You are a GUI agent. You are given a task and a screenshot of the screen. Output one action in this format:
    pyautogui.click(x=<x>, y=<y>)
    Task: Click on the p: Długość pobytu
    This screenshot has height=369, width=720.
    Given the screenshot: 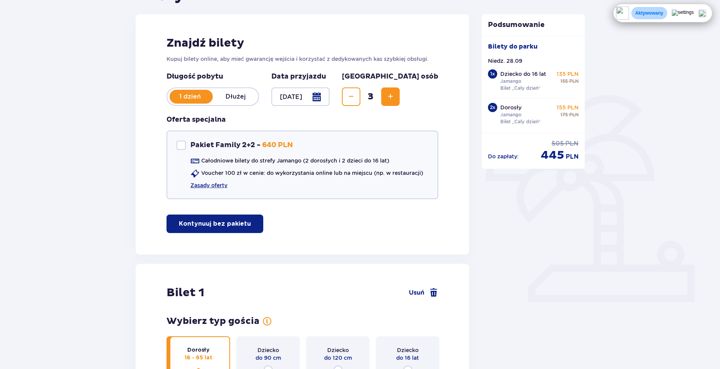 What is the action you would take?
    pyautogui.click(x=213, y=77)
    